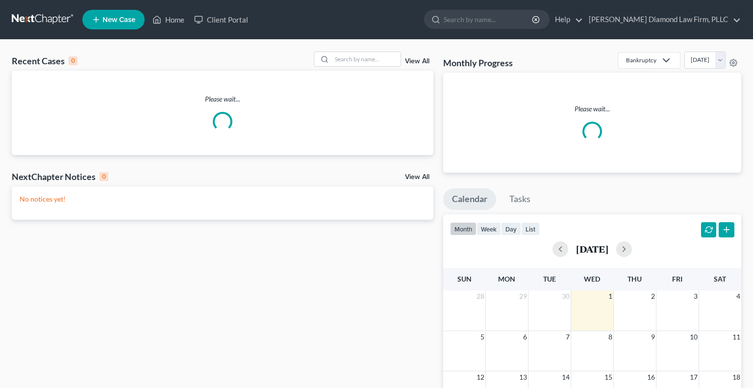 This screenshot has width=753, height=388. Describe the element at coordinates (464, 279) in the screenshot. I see `span: Sun` at that location.